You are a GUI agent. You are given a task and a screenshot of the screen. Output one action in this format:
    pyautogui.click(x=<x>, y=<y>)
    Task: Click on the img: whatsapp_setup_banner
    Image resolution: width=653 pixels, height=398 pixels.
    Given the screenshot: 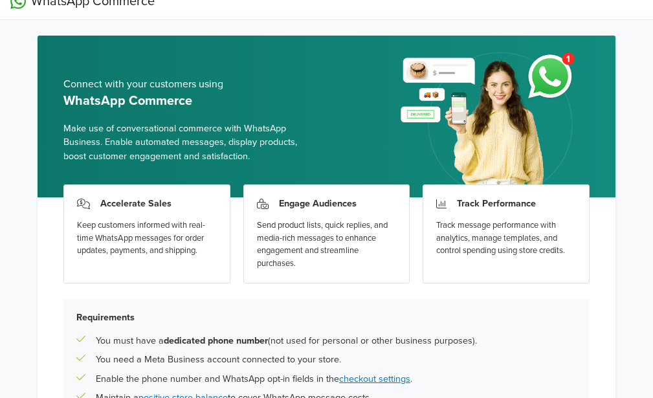 What is the action you would take?
    pyautogui.click(x=489, y=121)
    